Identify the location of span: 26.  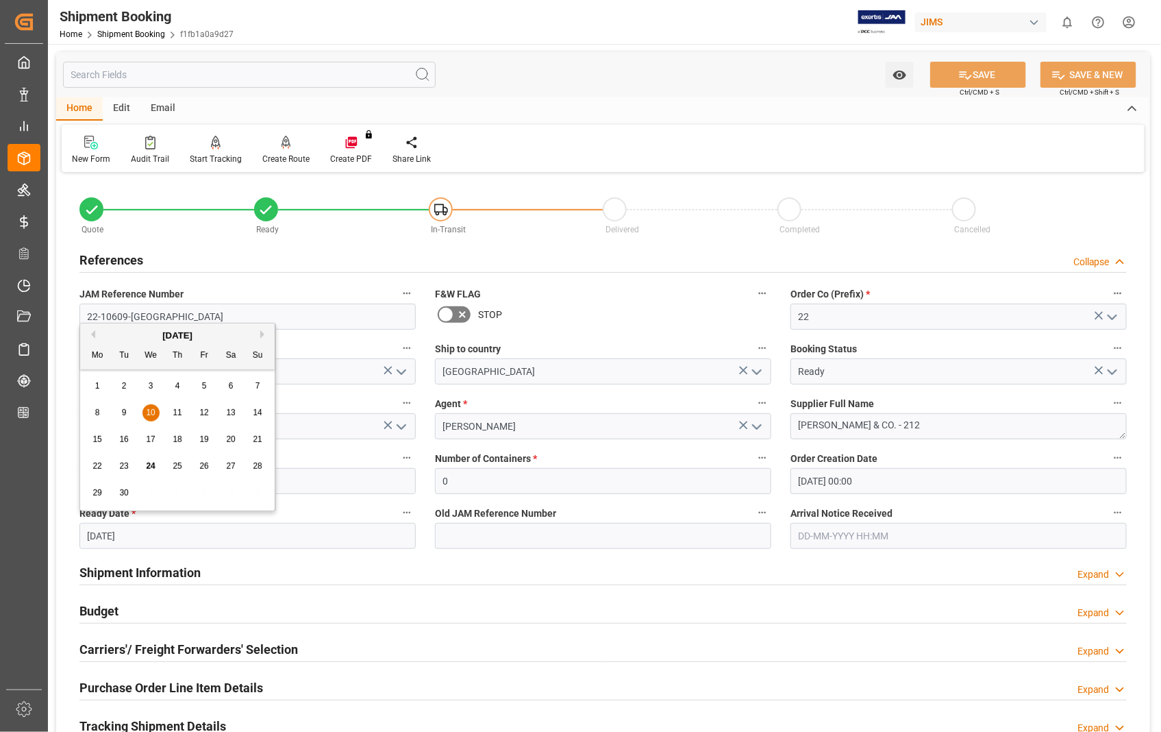
(203, 466).